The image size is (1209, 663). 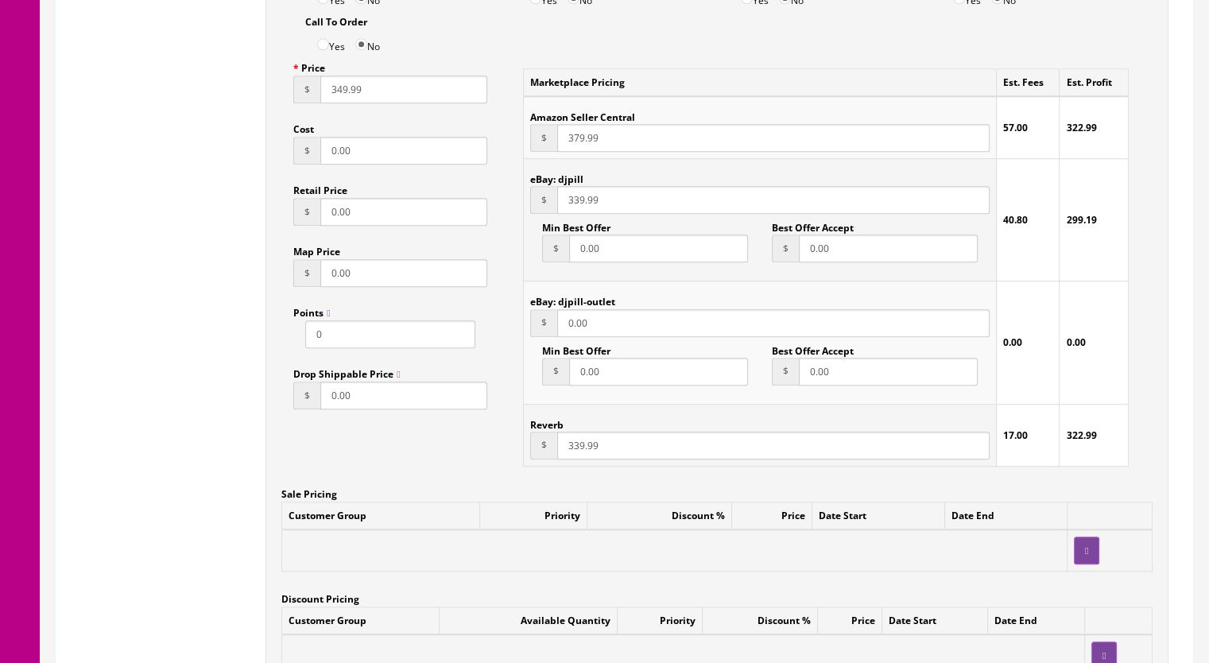 I want to click on label: Discount Pricing, so click(x=320, y=595).